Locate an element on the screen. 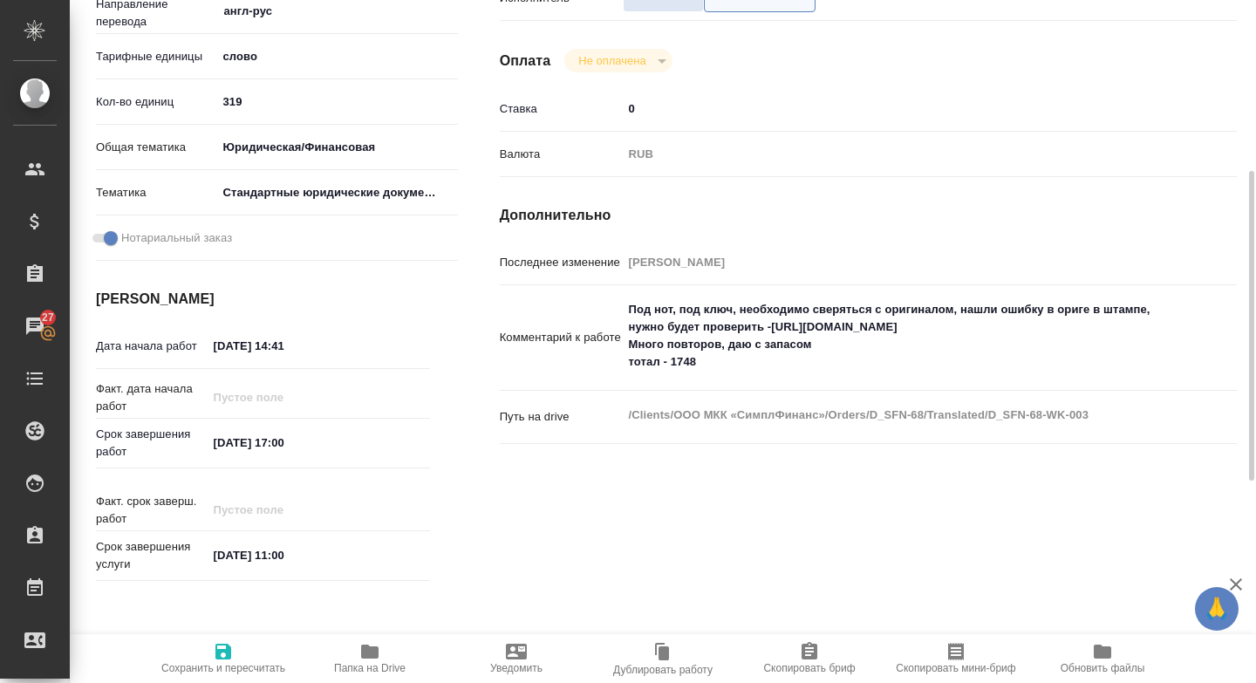  span: 27 is located at coordinates (48, 318).